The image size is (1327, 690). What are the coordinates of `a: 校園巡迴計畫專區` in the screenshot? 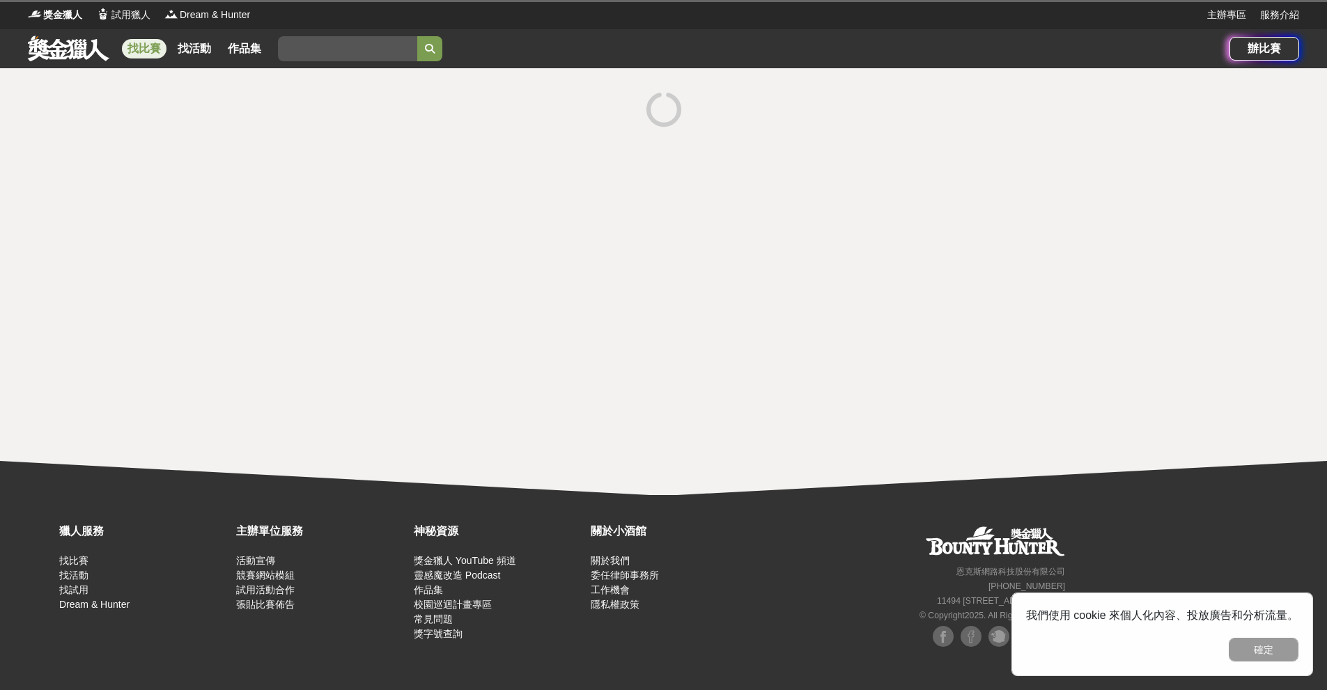 It's located at (453, 605).